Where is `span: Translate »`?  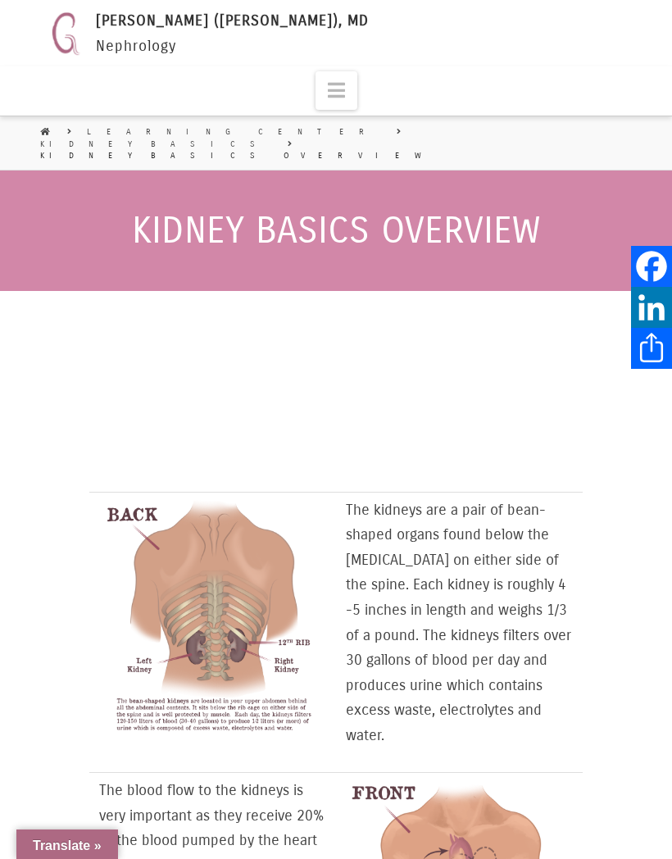 span: Translate » is located at coordinates (67, 845).